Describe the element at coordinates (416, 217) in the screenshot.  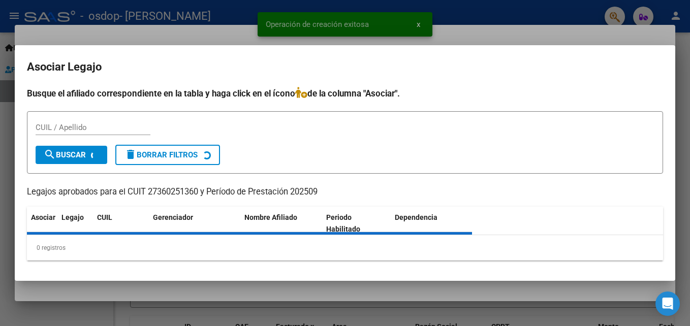
I see `span: Dependencia` at that location.